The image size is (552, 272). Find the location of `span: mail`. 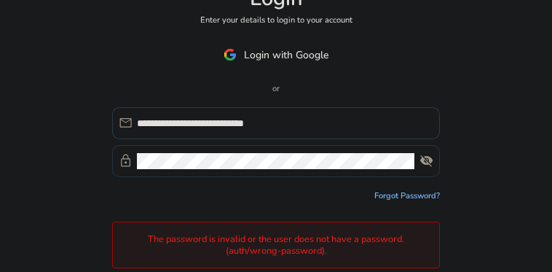

span: mail is located at coordinates (125, 122).